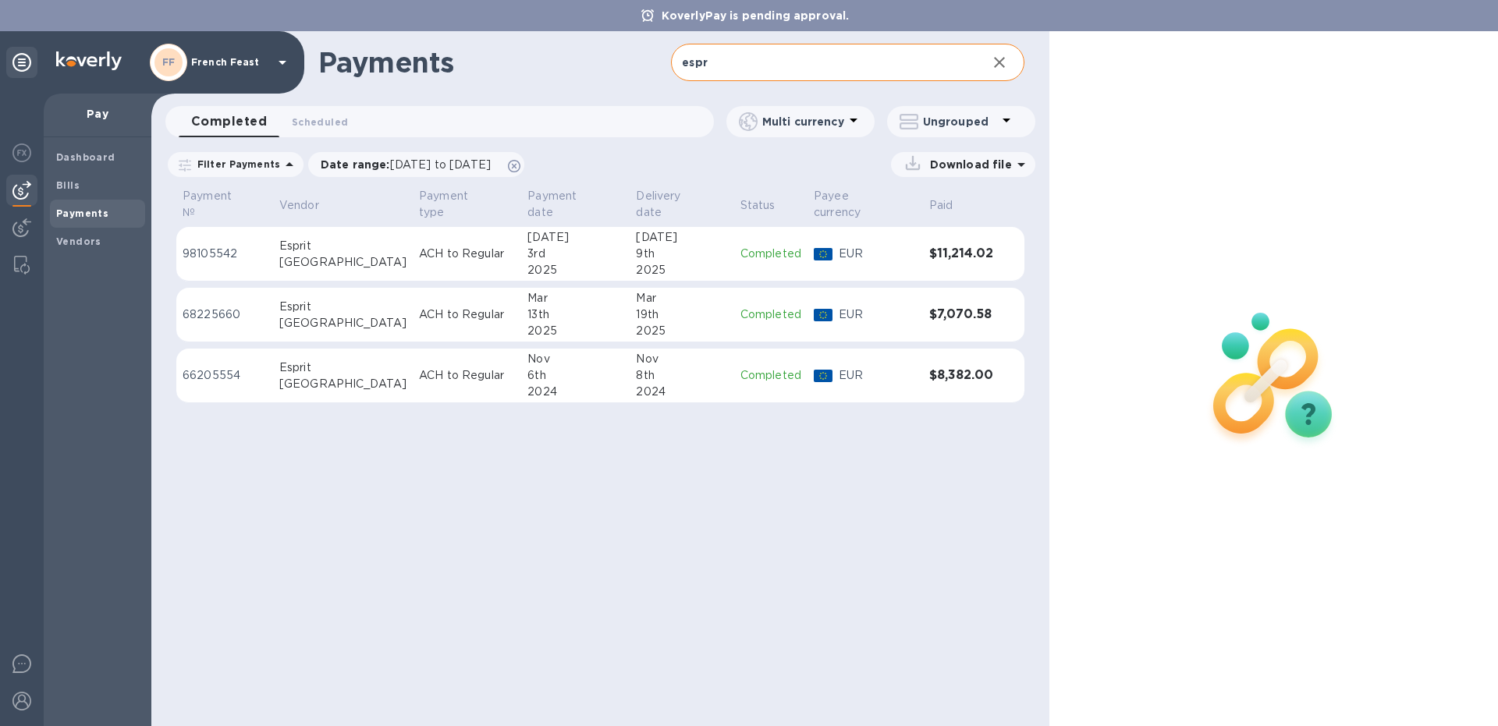  Describe the element at coordinates (230, 62) in the screenshot. I see `p: French Feast` at that location.